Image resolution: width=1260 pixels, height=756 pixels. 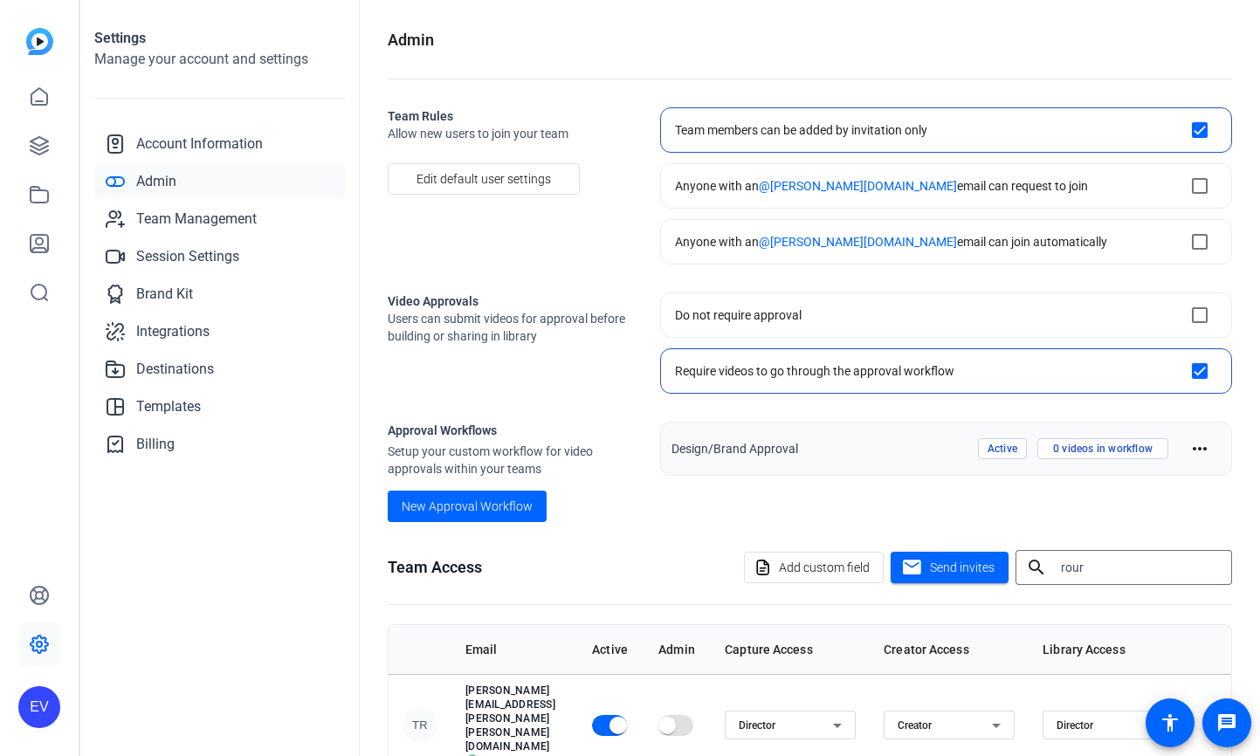 What do you see at coordinates (188, 257) in the screenshot?
I see `span: Session Settings` at bounding box center [188, 257].